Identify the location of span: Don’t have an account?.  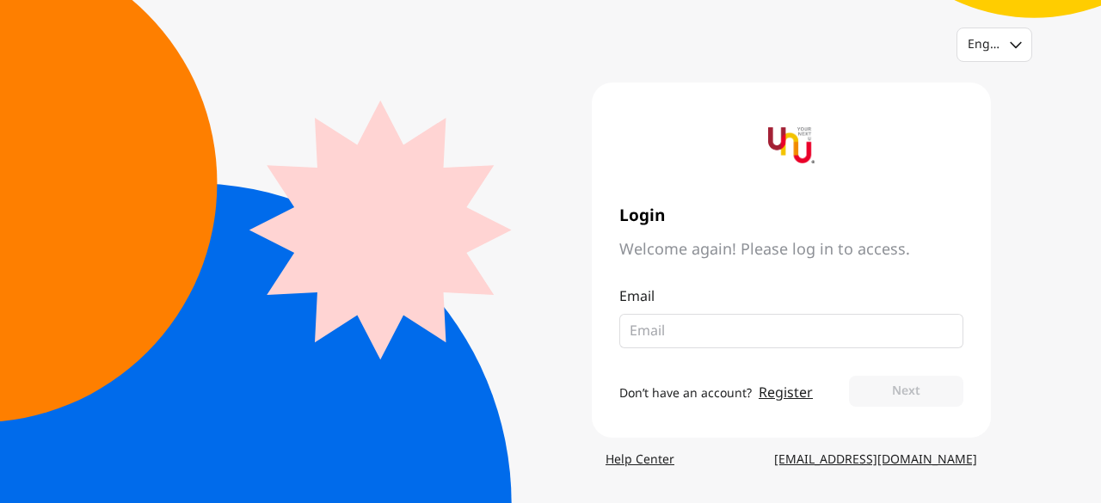
(685, 393).